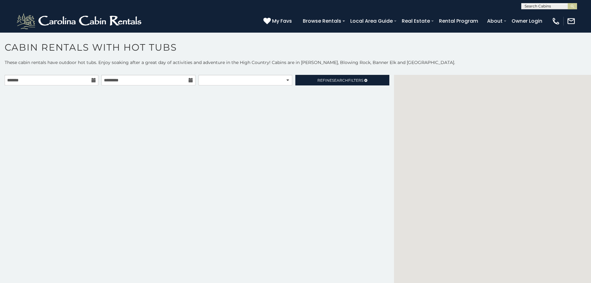 This screenshot has height=283, width=591. What do you see at coordinates (341, 80) in the screenshot?
I see `span: Refine Filters` at bounding box center [341, 80].